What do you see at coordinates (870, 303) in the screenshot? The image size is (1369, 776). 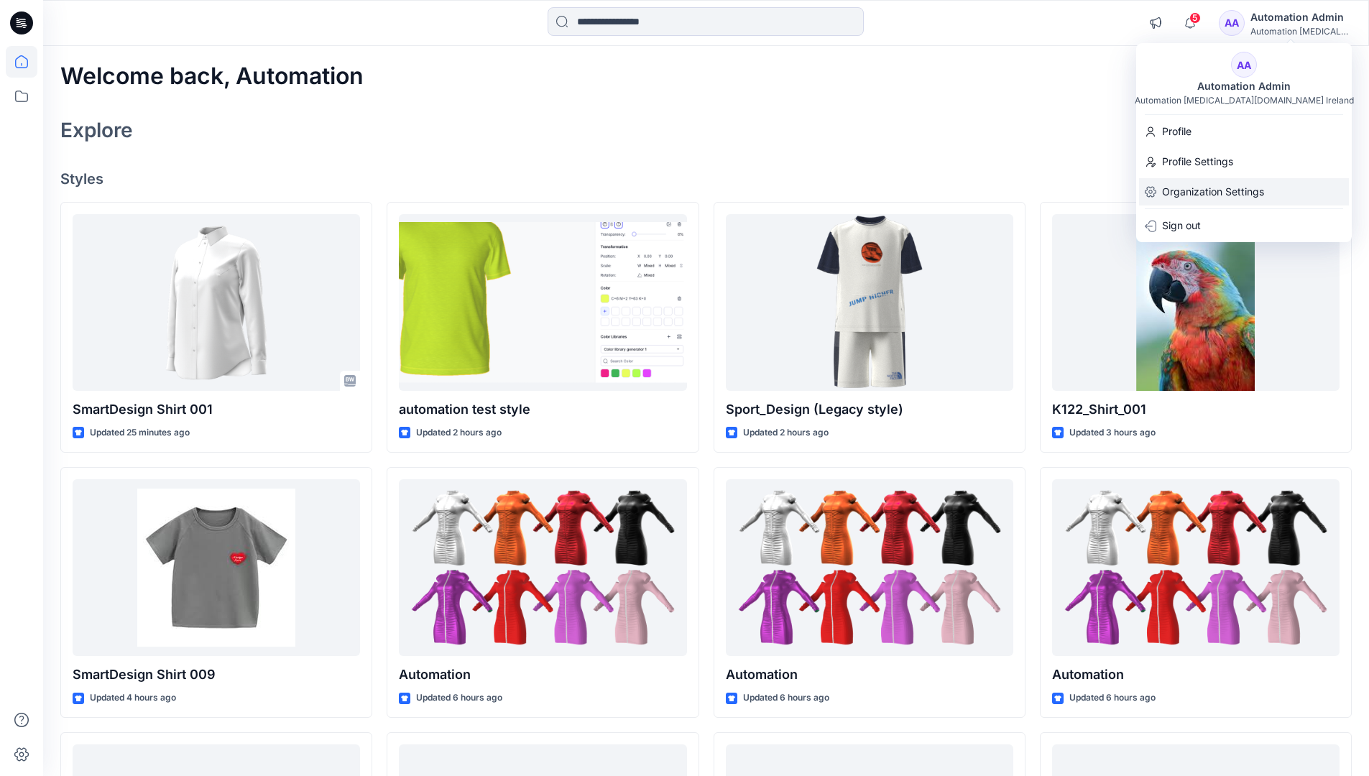 I see `a: Sport_Design (Legacy style)` at bounding box center [870, 303].